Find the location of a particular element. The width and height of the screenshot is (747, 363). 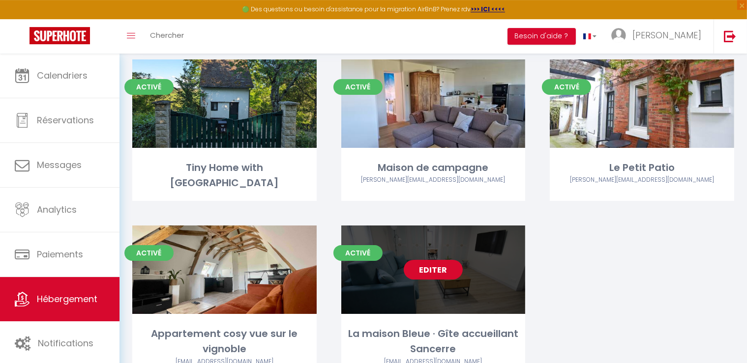

a: Editer is located at coordinates (433, 270).